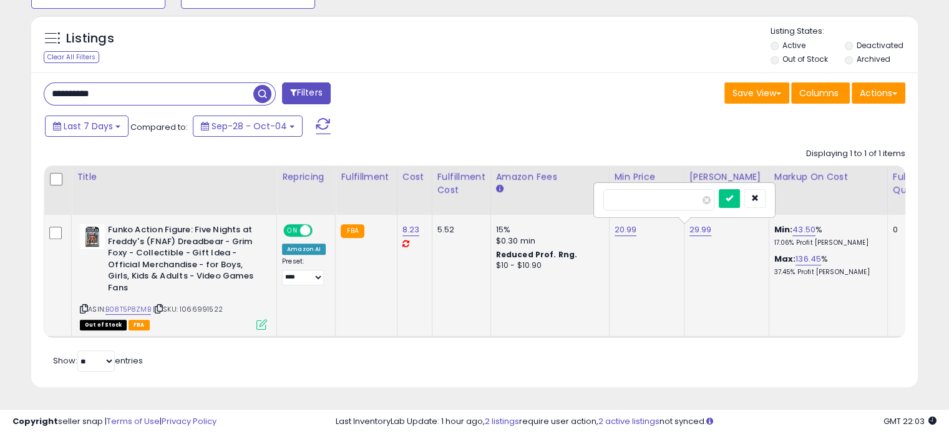 Image resolution: width=949 pixels, height=434 pixels. Describe the element at coordinates (411, 230) in the screenshot. I see `a: 8.23` at that location.